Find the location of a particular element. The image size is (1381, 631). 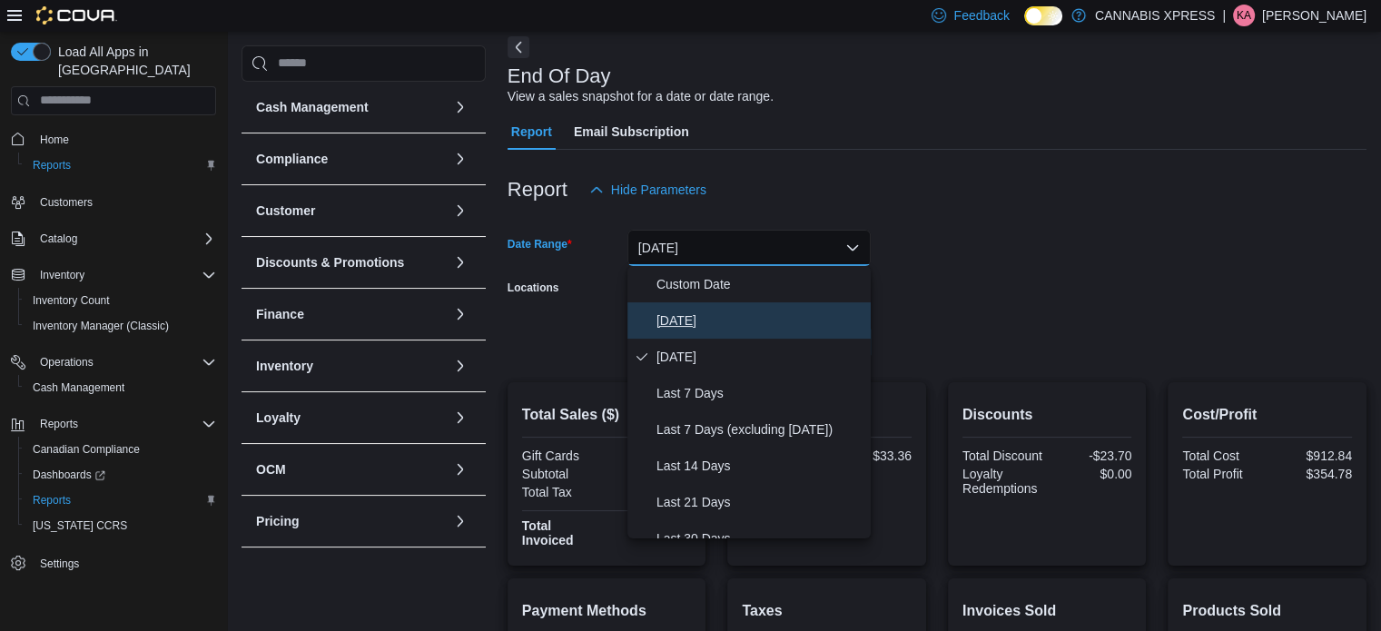

span: Feedback is located at coordinates (981, 15).